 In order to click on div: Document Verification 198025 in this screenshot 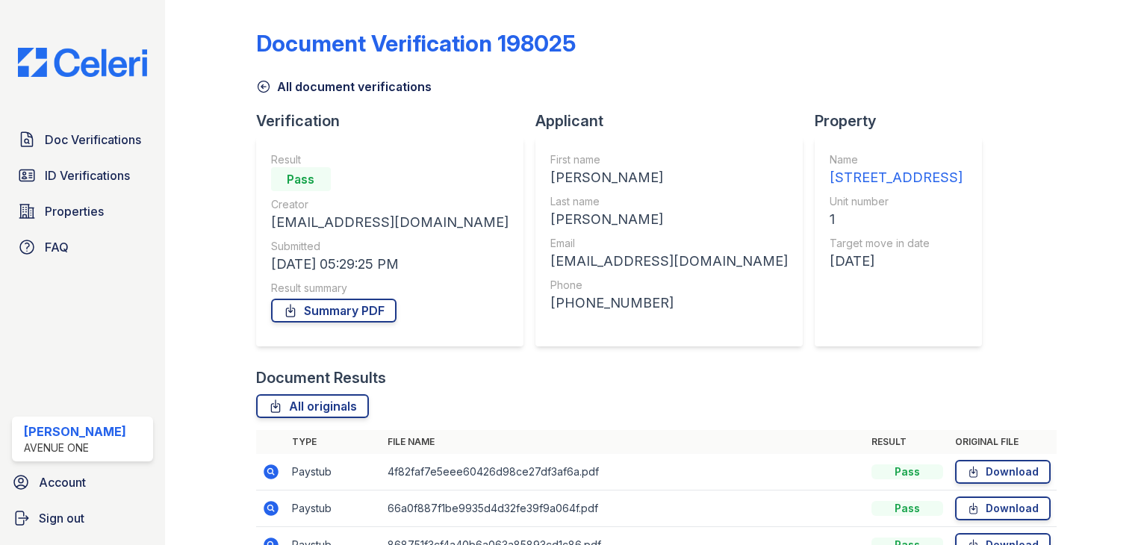, I will do `click(416, 43)`.